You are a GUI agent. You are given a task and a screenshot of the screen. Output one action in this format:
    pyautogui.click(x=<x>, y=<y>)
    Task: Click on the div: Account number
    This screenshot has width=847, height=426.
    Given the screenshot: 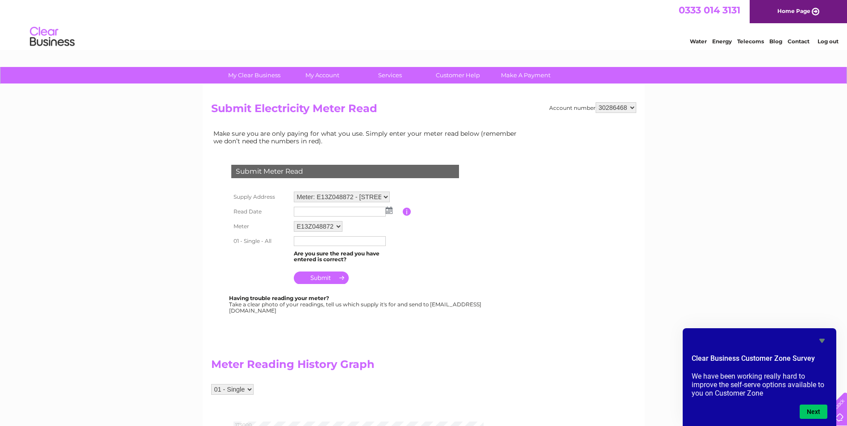 What is the action you would take?
    pyautogui.click(x=592, y=108)
    